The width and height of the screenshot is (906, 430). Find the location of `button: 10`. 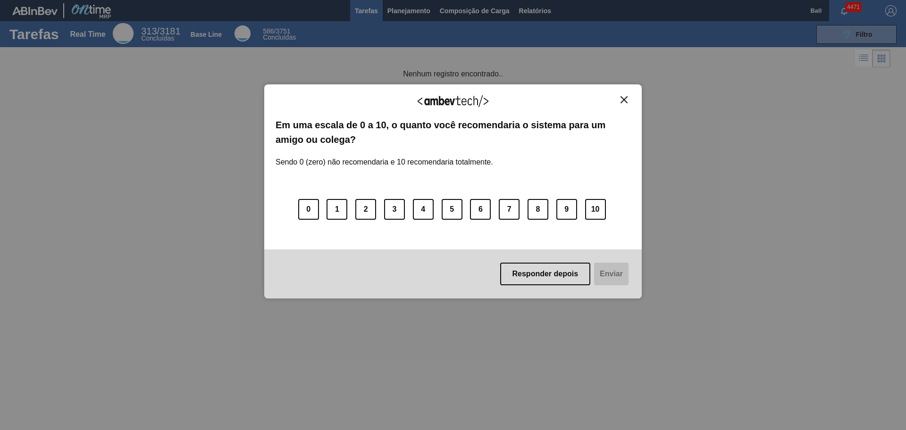

button: 10 is located at coordinates (595, 209).